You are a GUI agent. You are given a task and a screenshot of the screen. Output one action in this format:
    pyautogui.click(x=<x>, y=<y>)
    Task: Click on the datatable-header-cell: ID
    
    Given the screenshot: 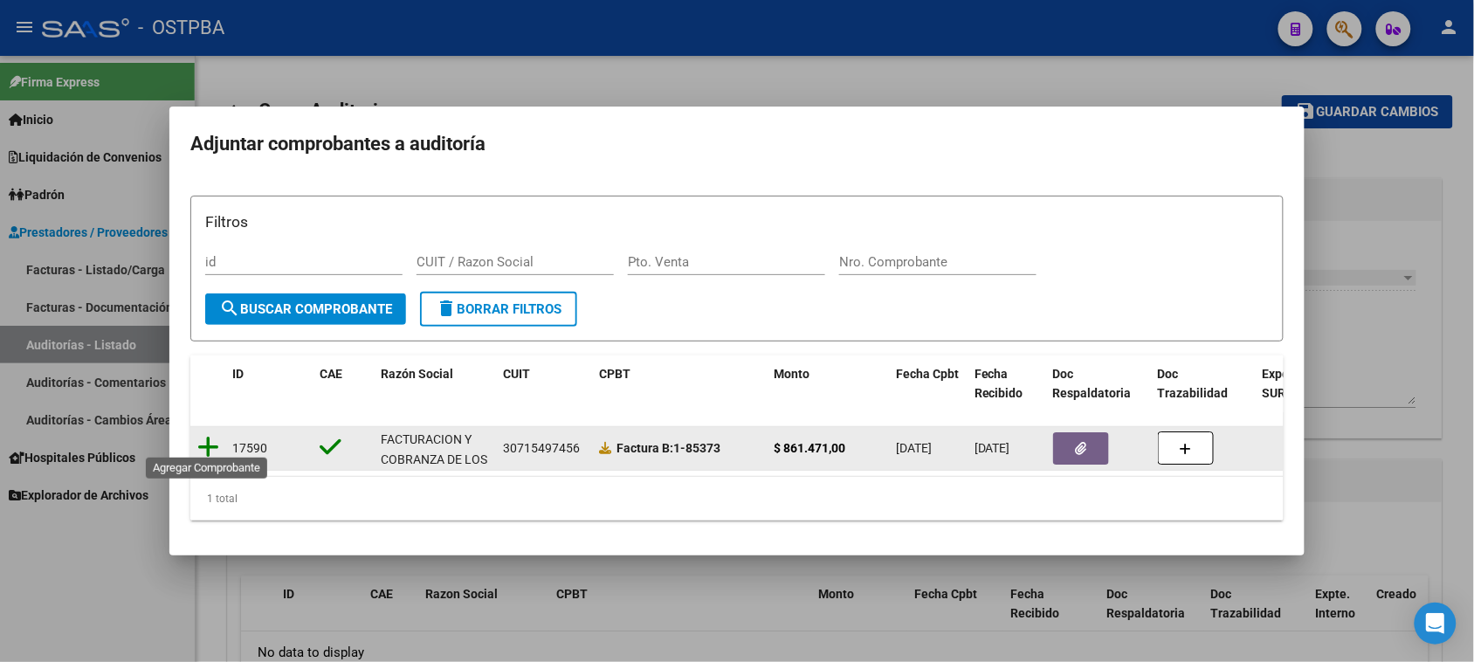 What is the action you would take?
    pyautogui.click(x=269, y=384)
    